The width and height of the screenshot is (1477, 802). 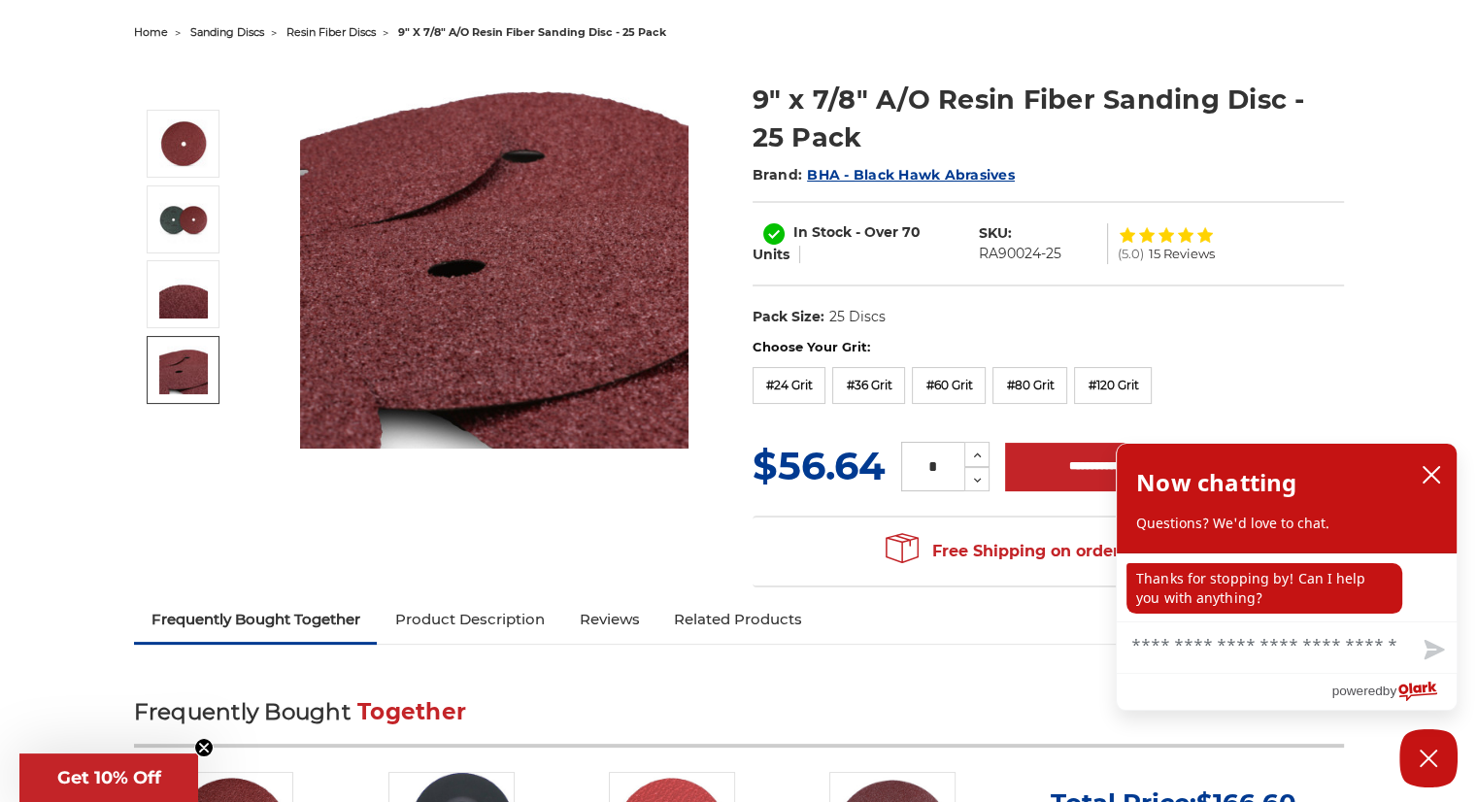 What do you see at coordinates (823, 232) in the screenshot?
I see `span: In Stock` at bounding box center [823, 232].